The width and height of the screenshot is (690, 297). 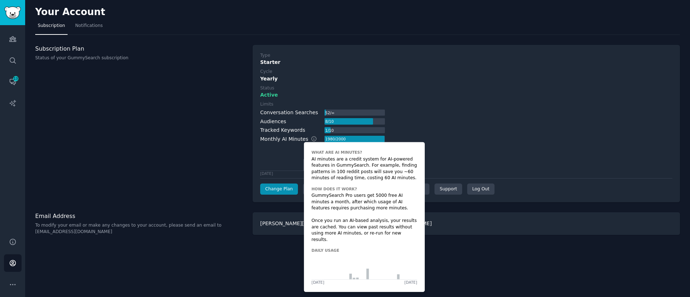 I want to click on div: Starter, so click(x=466, y=62).